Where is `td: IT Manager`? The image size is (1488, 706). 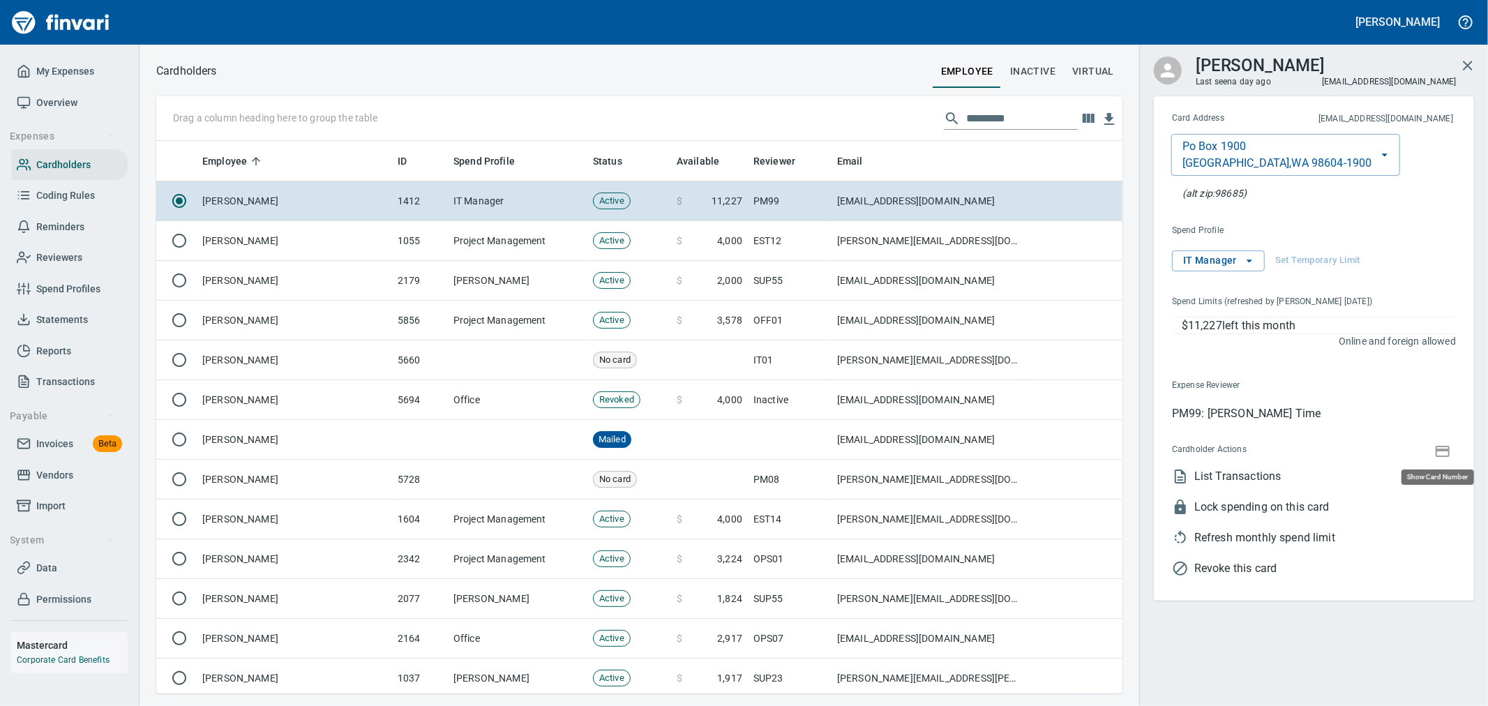
td: IT Manager is located at coordinates (518, 201).